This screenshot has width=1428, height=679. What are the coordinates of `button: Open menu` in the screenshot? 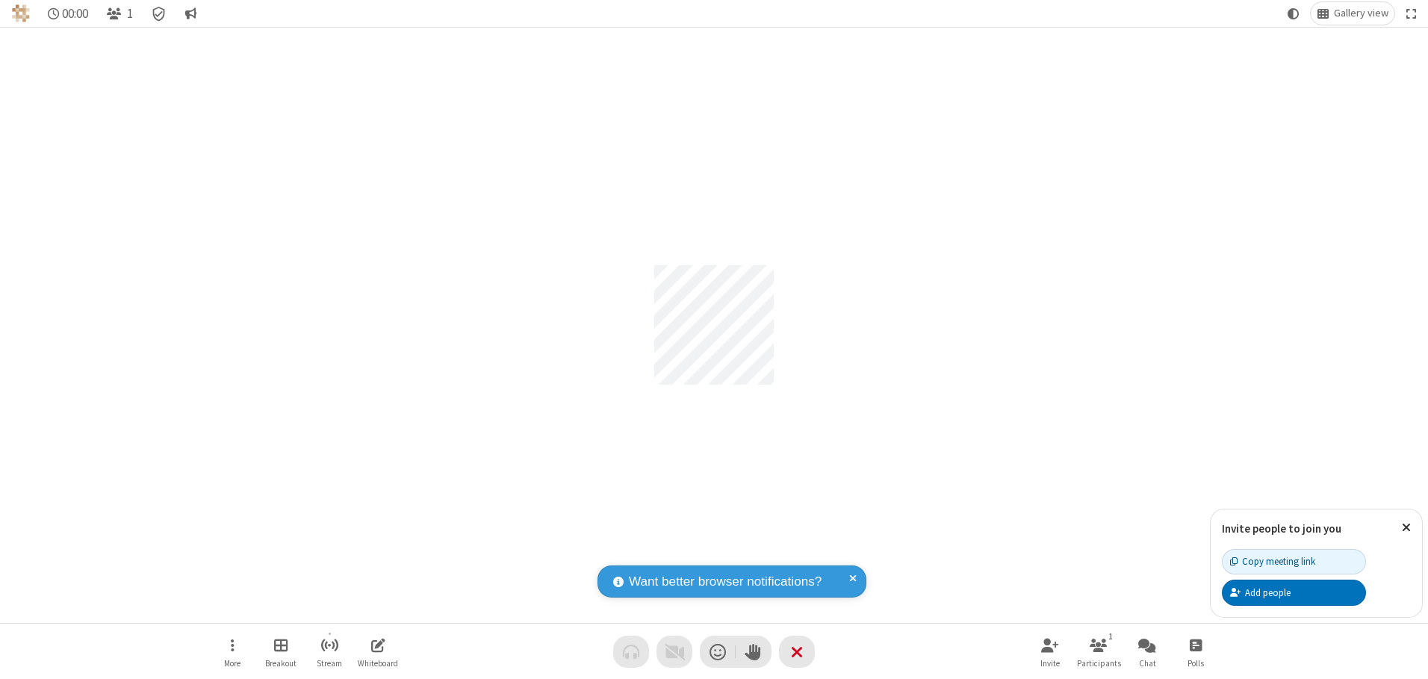 It's located at (232, 651).